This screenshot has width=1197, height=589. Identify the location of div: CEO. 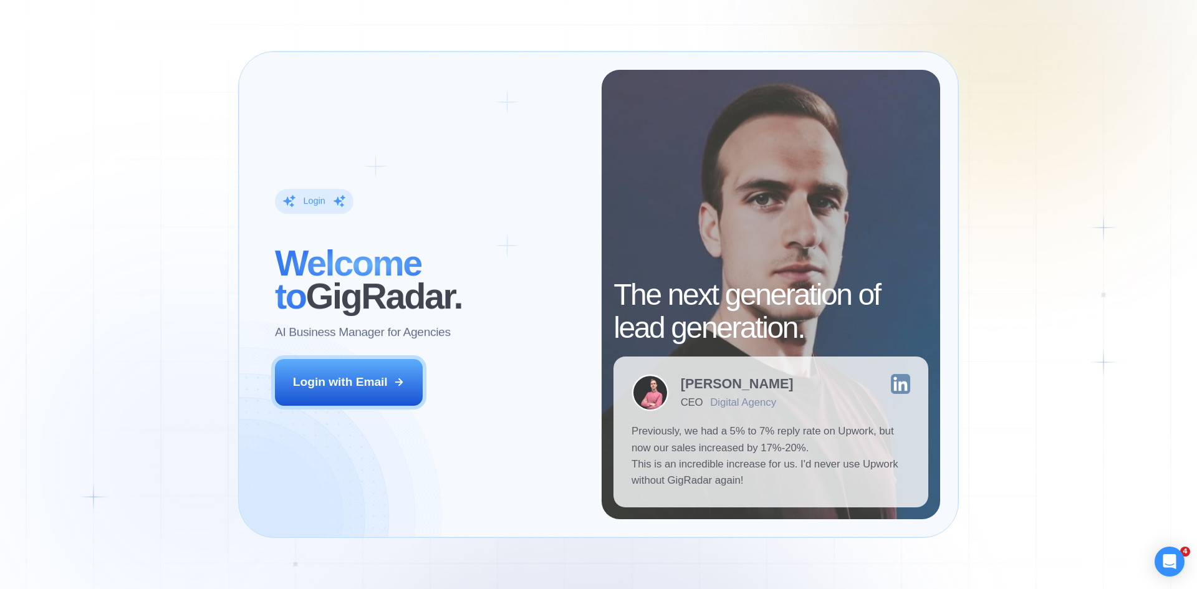
(692, 402).